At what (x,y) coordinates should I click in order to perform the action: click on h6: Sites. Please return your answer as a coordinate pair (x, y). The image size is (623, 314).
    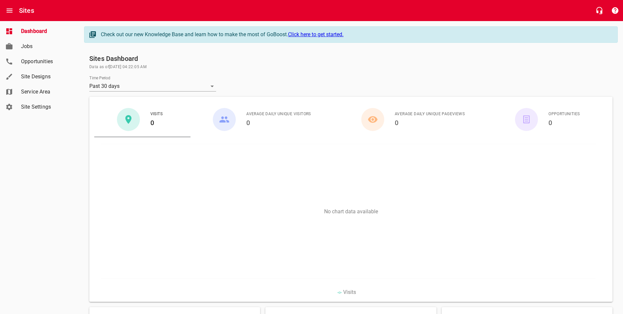
    Looking at the image, I should click on (27, 11).